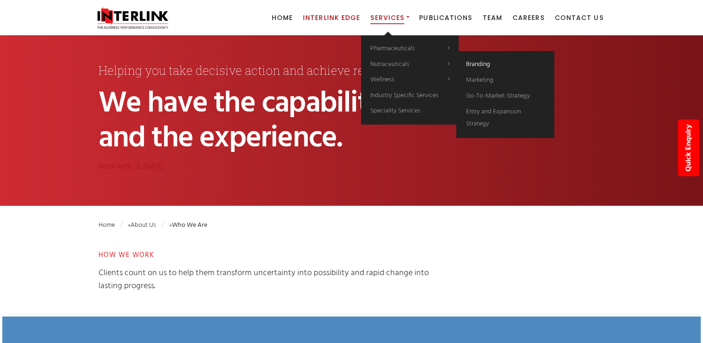  Describe the element at coordinates (498, 96) in the screenshot. I see `span: Go-To-Market-Strategy` at that location.